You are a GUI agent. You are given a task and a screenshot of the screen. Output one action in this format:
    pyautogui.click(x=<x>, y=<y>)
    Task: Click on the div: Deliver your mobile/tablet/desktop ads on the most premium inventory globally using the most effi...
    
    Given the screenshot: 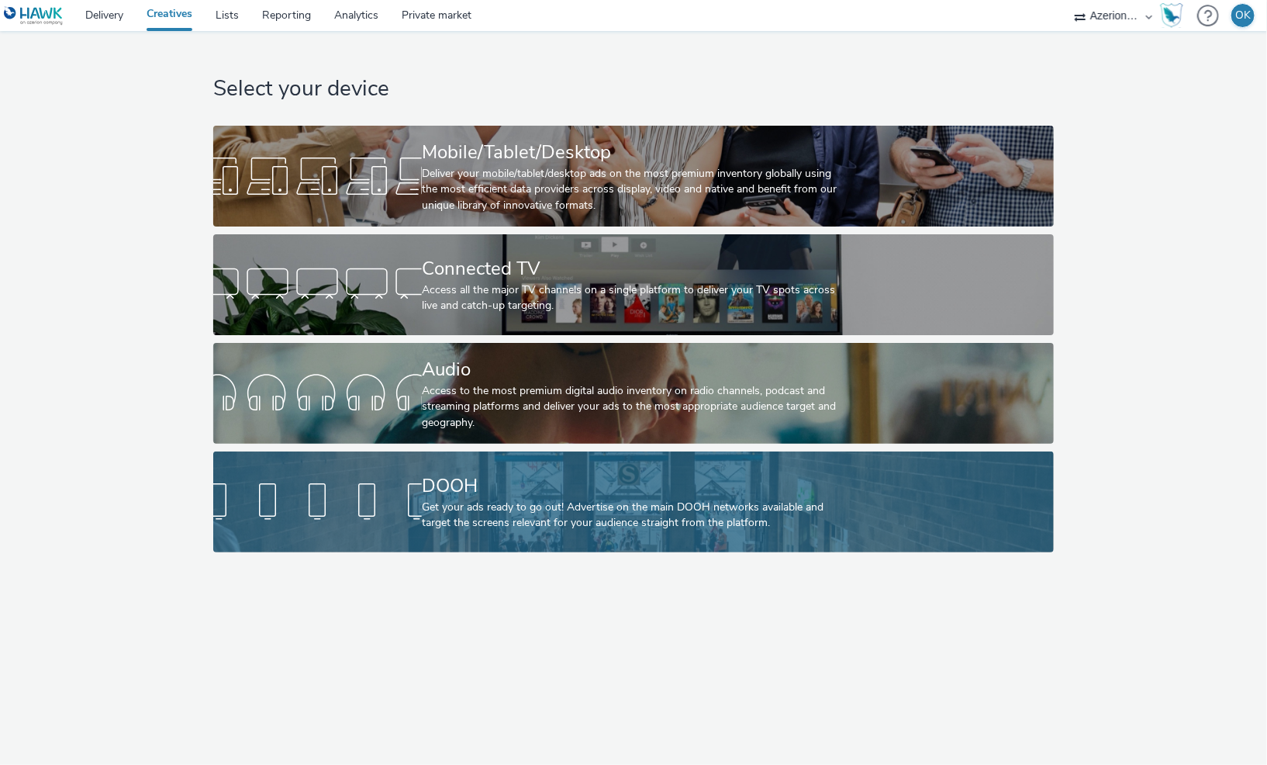 What is the action you would take?
    pyautogui.click(x=631, y=189)
    